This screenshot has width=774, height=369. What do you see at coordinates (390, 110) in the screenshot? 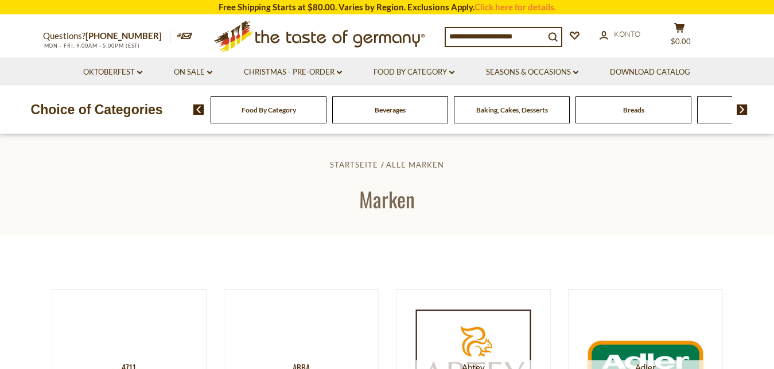
I see `span: Beverages` at bounding box center [390, 110].